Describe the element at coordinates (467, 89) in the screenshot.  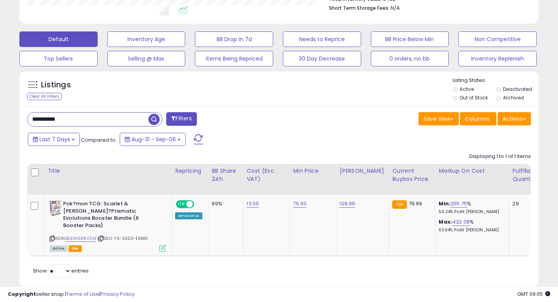
I see `label: Active` at that location.